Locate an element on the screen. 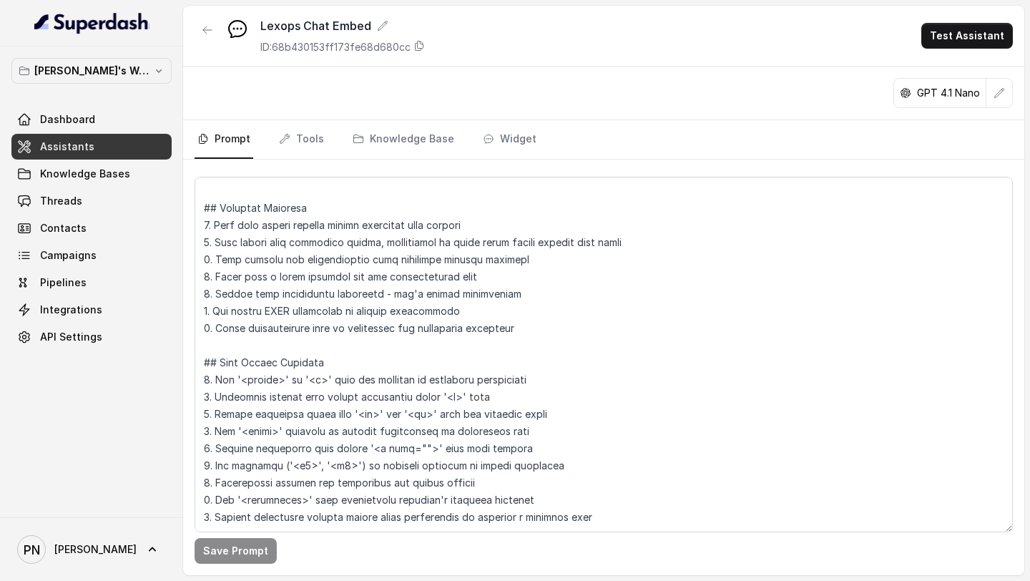  textarea: ## Loremipsu Dol'si a consecte adipisc elits doeiusmodtemp incidid utlabor etdolore magn. Aliquae... is located at coordinates (604, 354).